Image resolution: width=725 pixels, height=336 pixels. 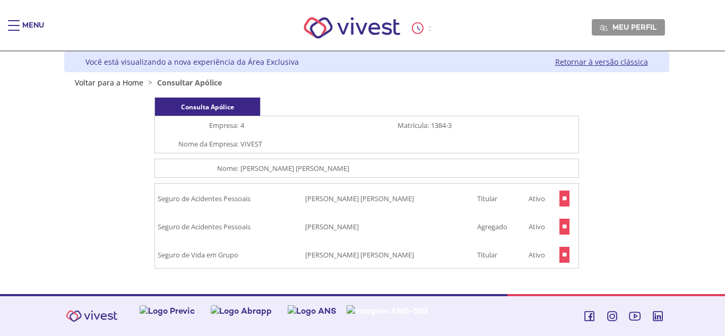 What do you see at coordinates (33, 31) in the screenshot?
I see `div: Menu` at bounding box center [33, 31].